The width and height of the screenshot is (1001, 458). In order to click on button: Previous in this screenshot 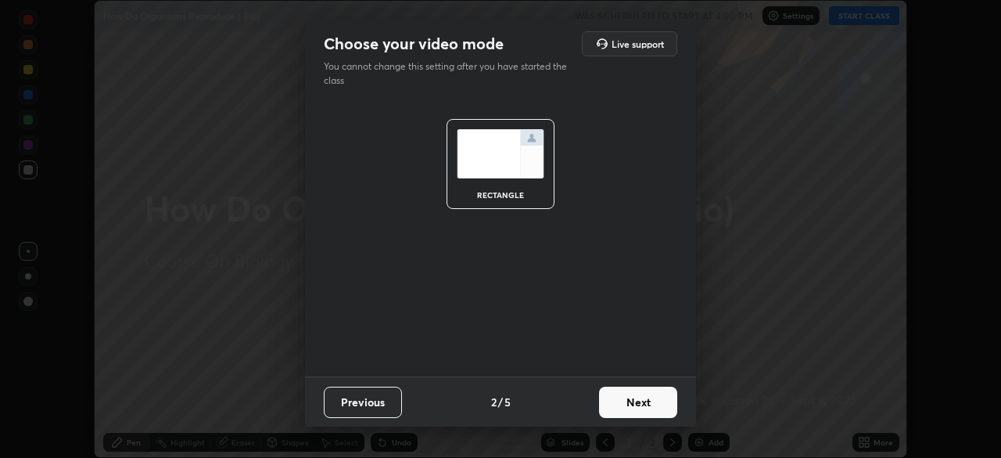, I will do `click(363, 402)`.